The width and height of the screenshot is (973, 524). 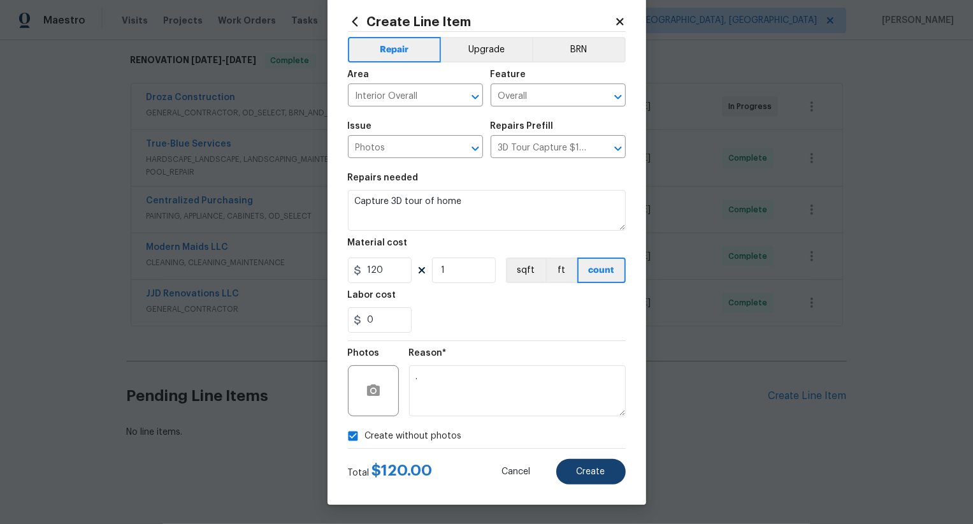 What do you see at coordinates (428, 353) in the screenshot?
I see `h5: Reason*` at bounding box center [428, 353].